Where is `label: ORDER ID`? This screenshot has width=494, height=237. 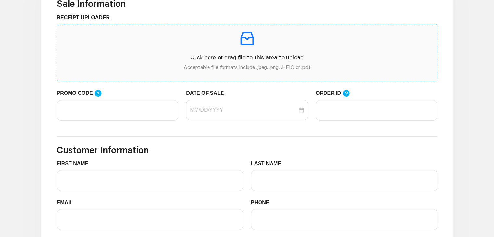 label: ORDER ID is located at coordinates (336, 93).